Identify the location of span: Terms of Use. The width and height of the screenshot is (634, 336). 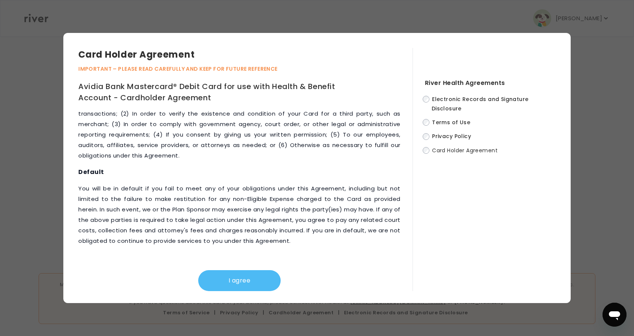
(451, 122).